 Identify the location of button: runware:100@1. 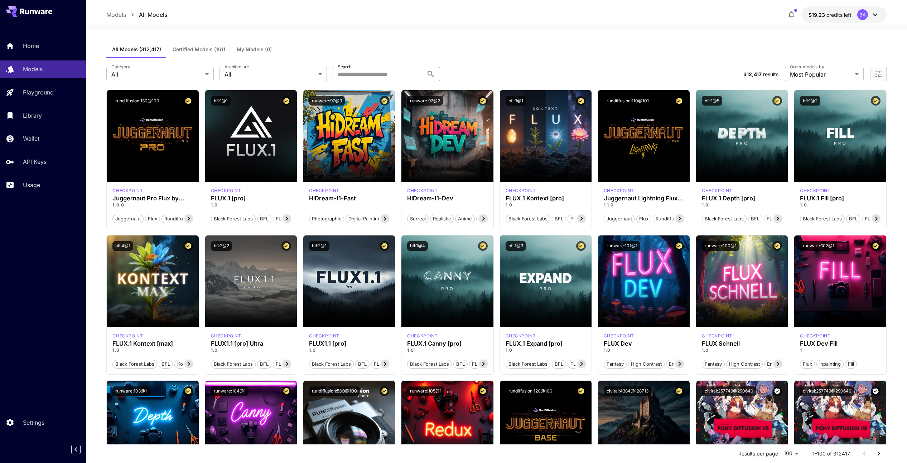
(720, 246).